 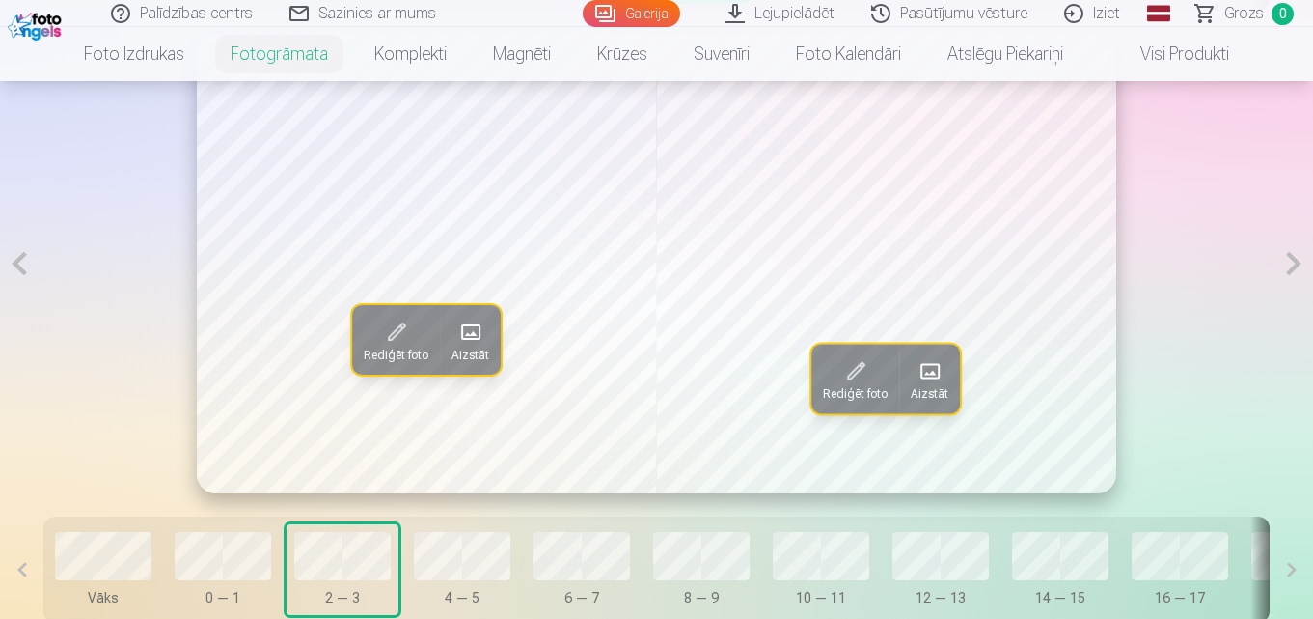 What do you see at coordinates (522, 54) in the screenshot?
I see `a: Magnēti` at bounding box center [522, 54].